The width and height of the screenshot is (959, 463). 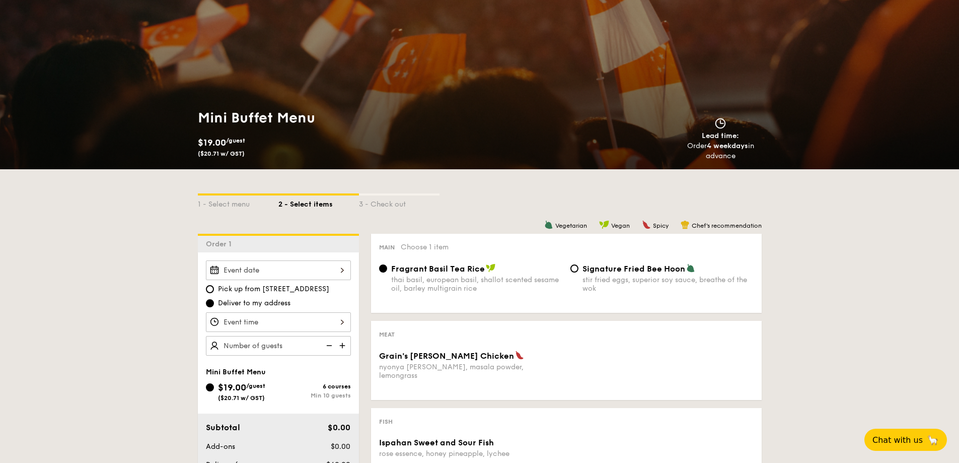 What do you see at coordinates (387, 334) in the screenshot?
I see `span: Meat` at bounding box center [387, 334].